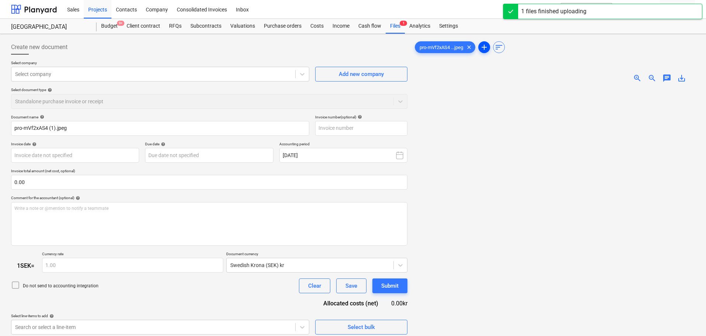 This screenshot has width=706, height=336. I want to click on div: Add new company, so click(361, 74).